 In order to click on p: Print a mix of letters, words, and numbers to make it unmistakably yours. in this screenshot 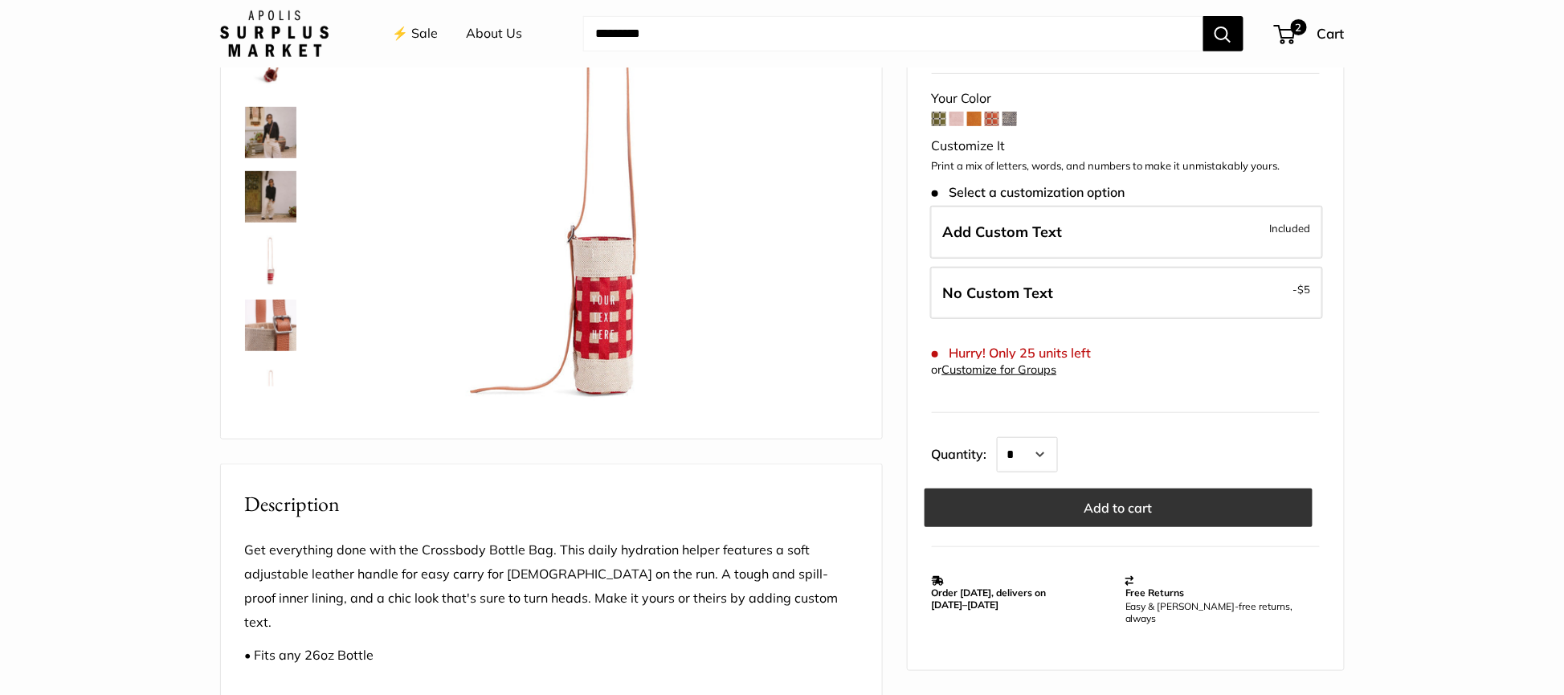, I will do `click(1126, 166)`.